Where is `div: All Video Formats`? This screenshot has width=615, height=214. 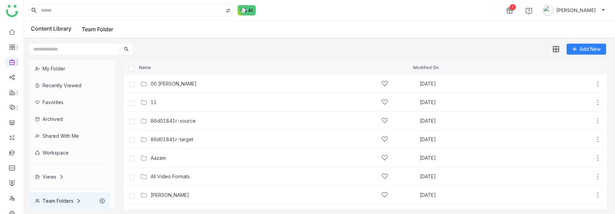 div: All Video Formats is located at coordinates (170, 177).